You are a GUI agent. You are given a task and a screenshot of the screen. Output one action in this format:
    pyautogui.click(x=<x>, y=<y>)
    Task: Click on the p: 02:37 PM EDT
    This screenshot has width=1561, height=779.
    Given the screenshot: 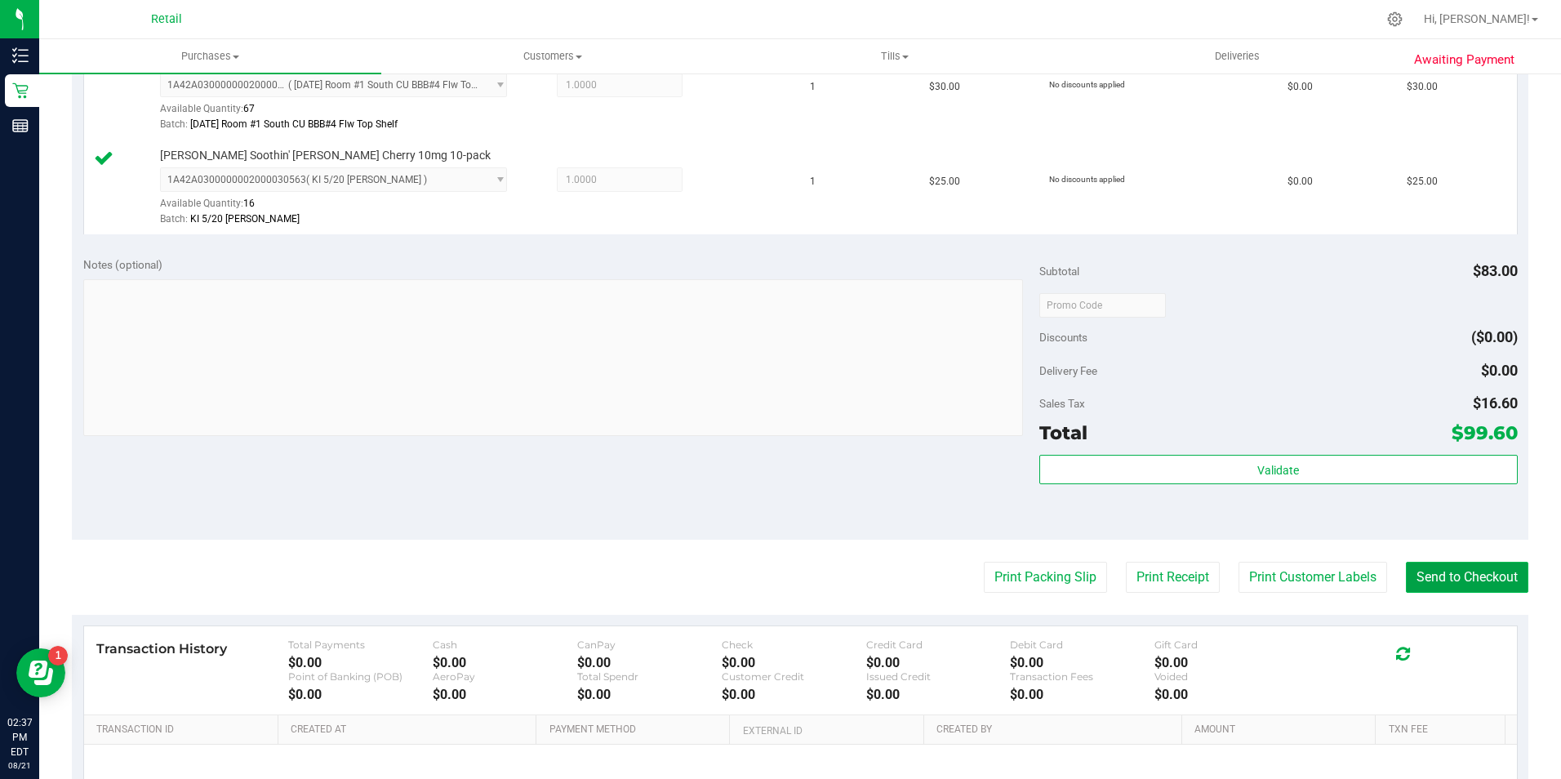 What is the action you would take?
    pyautogui.click(x=20, y=737)
    